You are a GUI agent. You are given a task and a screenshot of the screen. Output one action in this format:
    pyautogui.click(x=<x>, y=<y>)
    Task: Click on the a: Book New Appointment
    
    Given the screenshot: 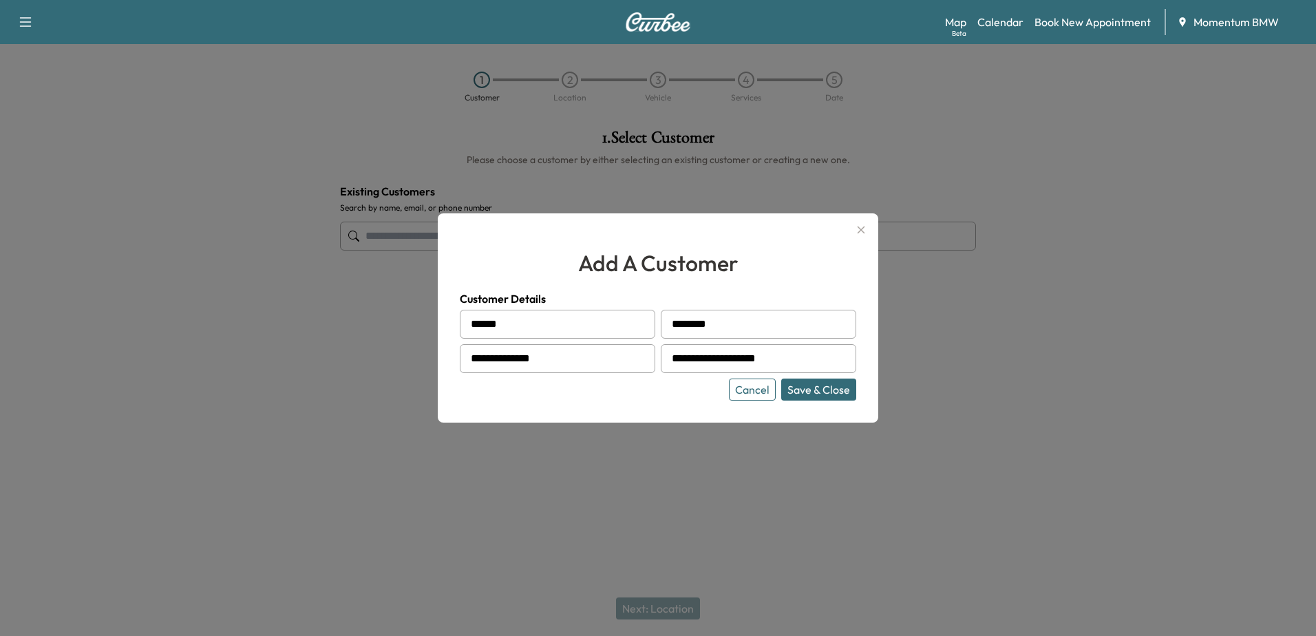 What is the action you would take?
    pyautogui.click(x=1092, y=22)
    